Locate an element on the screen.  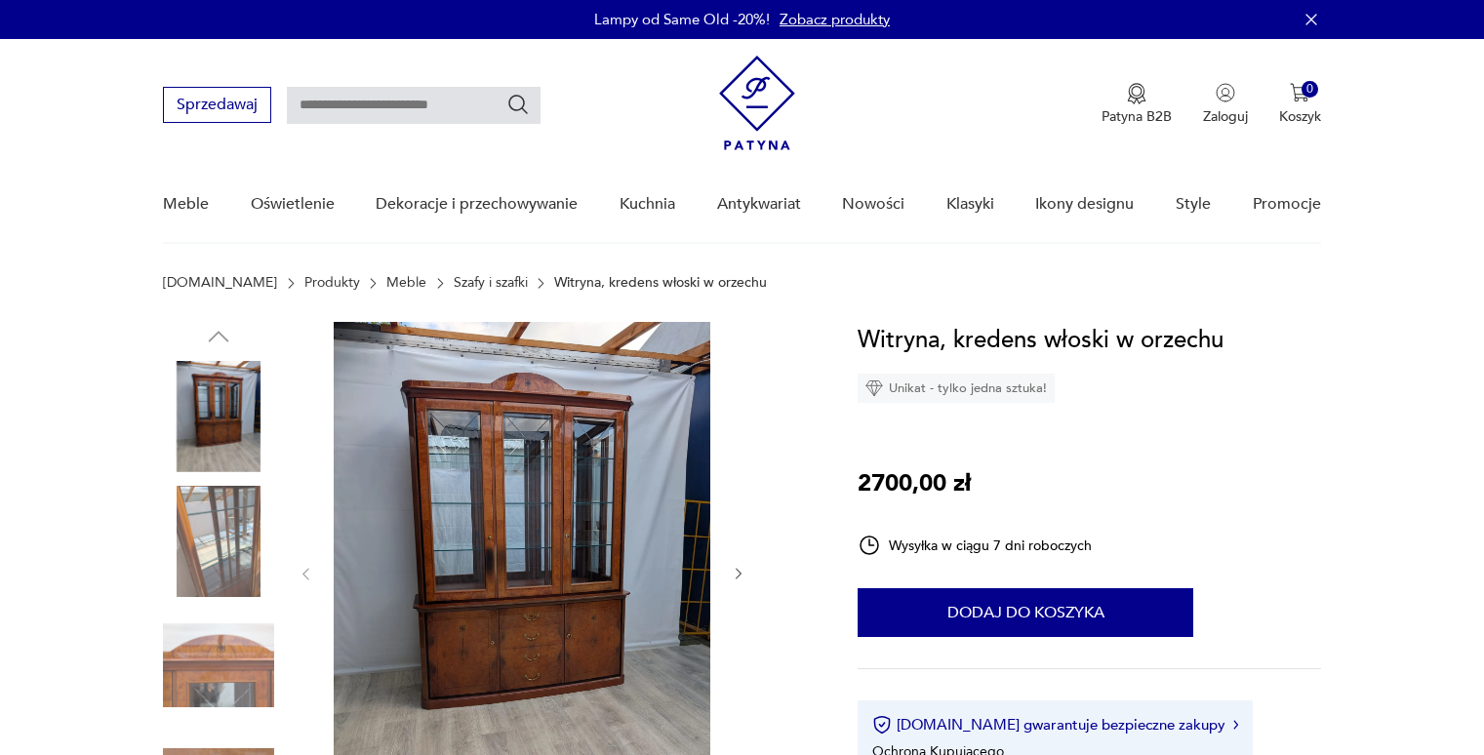
div: Wysyłka w ciągu 7 dni roboczych is located at coordinates (975, 545).